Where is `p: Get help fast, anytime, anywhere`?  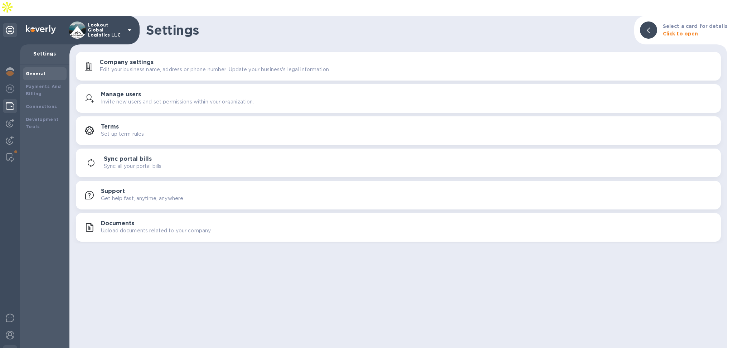
p: Get help fast, anytime, anywhere is located at coordinates (142, 198).